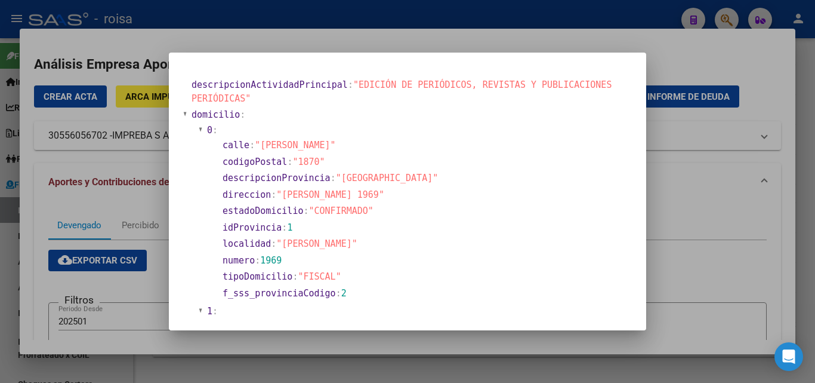 This screenshot has width=815, height=383. Describe the element at coordinates (239, 260) in the screenshot. I see `span: numero` at that location.